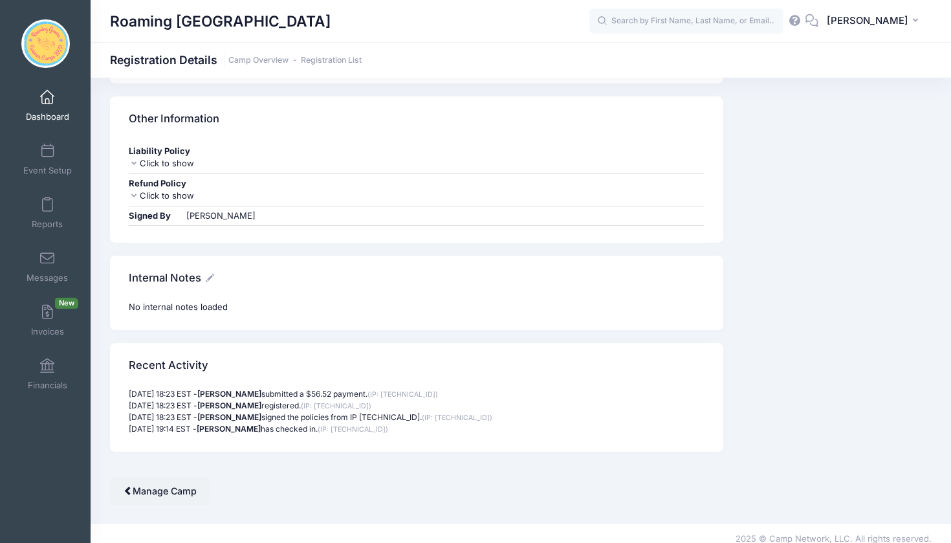 The width and height of the screenshot is (951, 543). What do you see at coordinates (47, 278) in the screenshot?
I see `span: Messages` at bounding box center [47, 278].